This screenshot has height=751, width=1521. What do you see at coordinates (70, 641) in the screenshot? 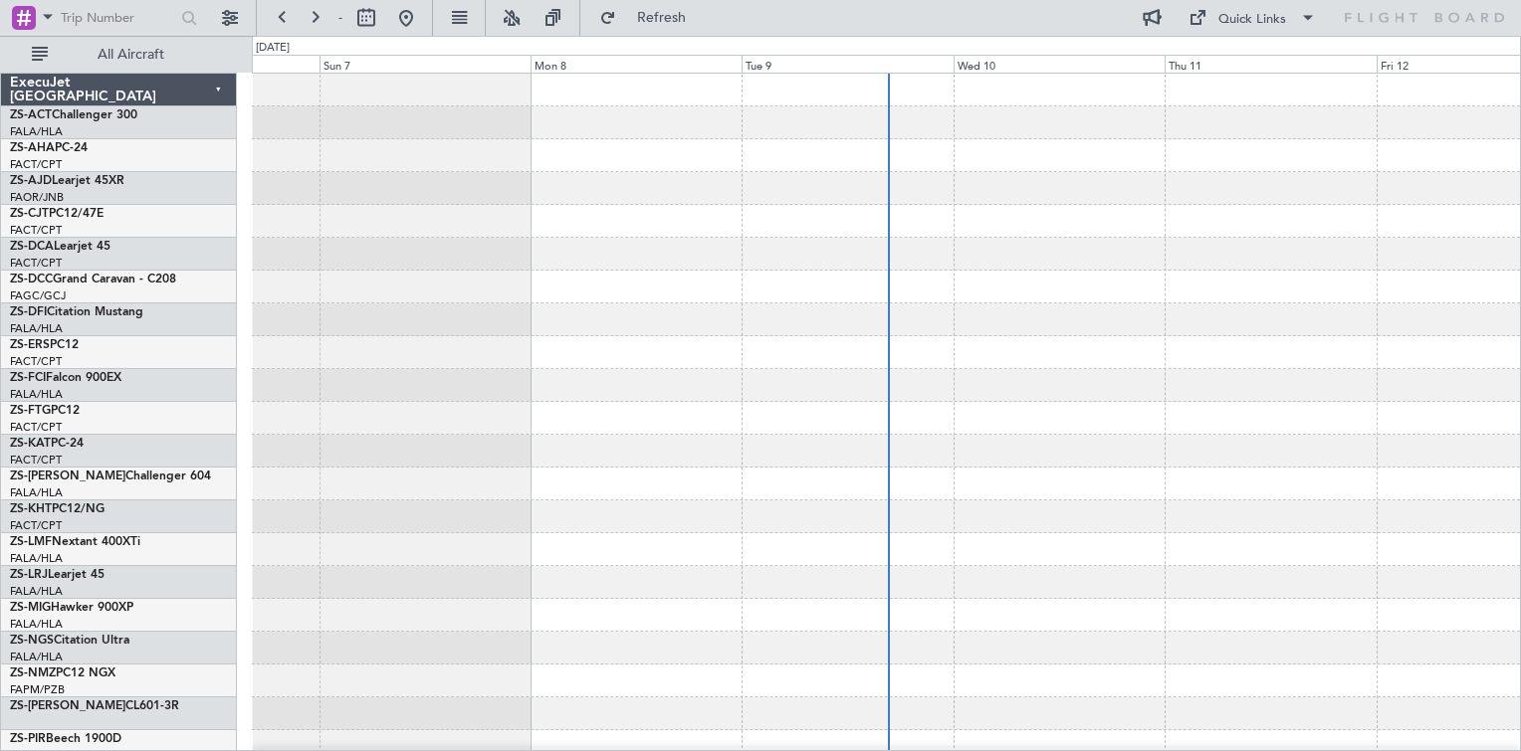
I see `a: ZS-NGSCitation Ultra` at bounding box center [70, 641].